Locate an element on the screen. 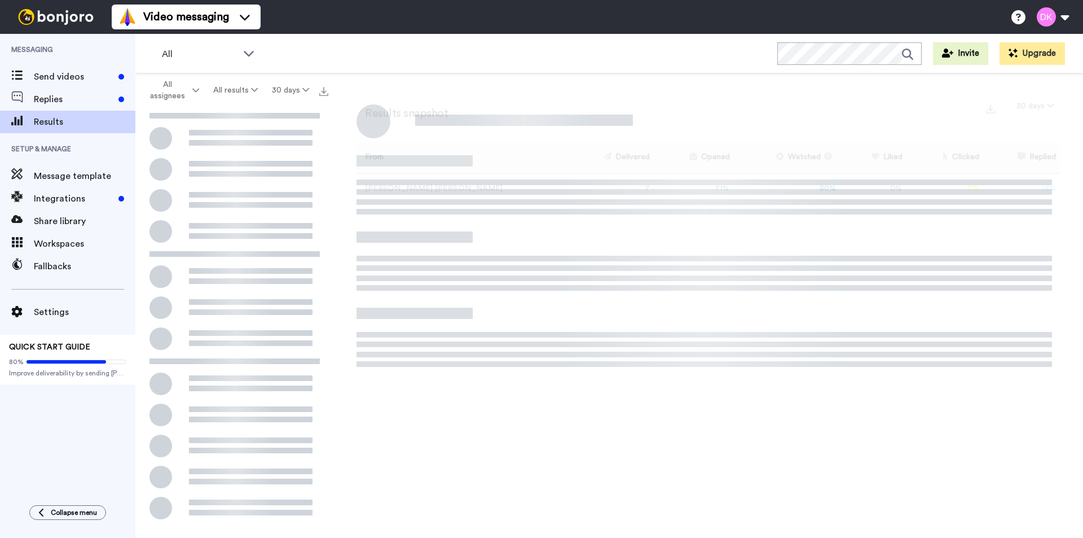 The height and width of the screenshot is (538, 1083). th: Delivered is located at coordinates (610, 157).